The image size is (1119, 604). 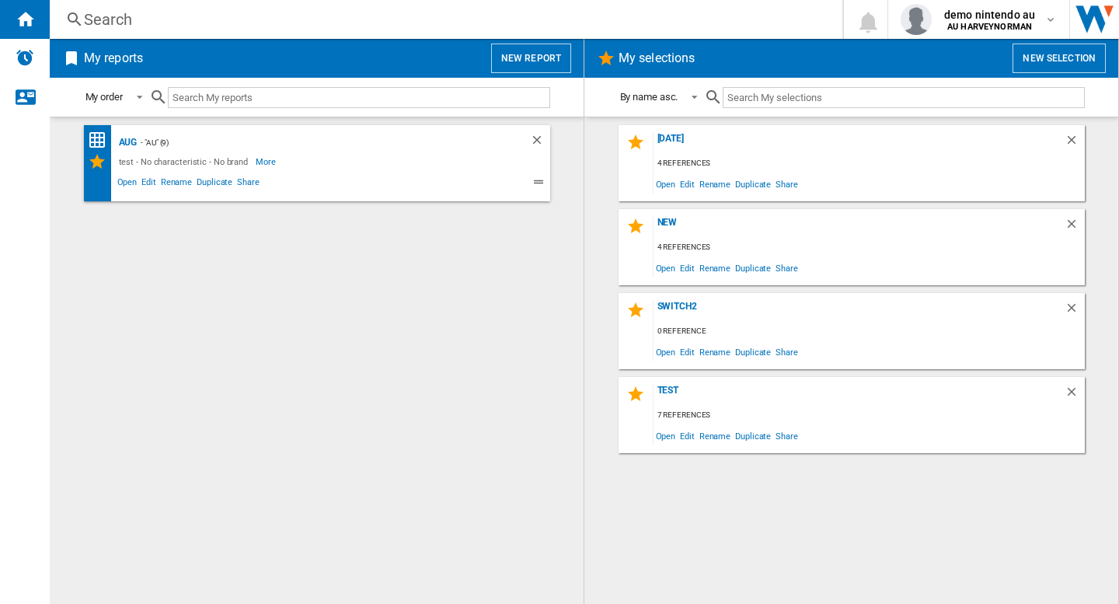 What do you see at coordinates (989, 15) in the screenshot?
I see `span: demo nintendo au` at bounding box center [989, 15].